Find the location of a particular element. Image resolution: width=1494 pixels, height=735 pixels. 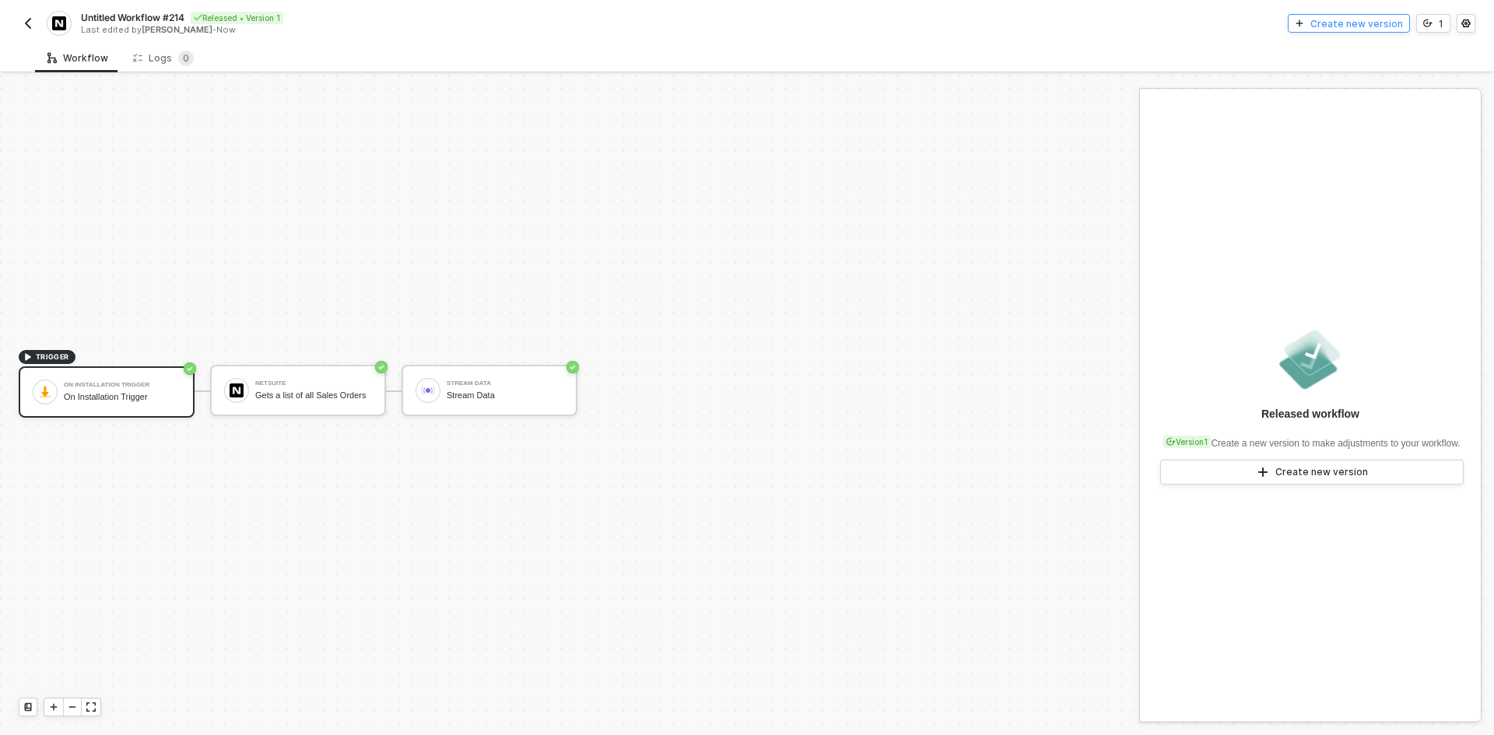

button: back is located at coordinates (28, 23).